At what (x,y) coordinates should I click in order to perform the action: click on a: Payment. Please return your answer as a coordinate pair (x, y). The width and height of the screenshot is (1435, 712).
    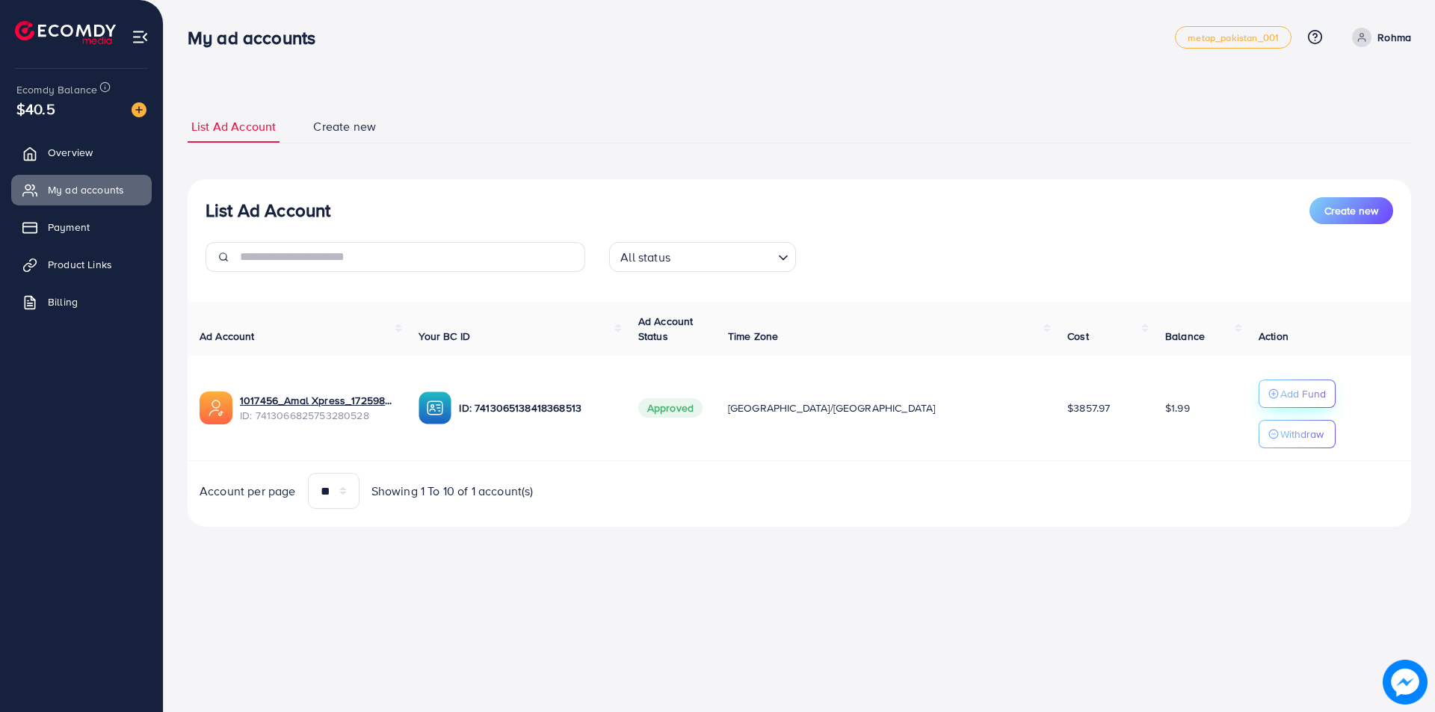
    Looking at the image, I should click on (81, 227).